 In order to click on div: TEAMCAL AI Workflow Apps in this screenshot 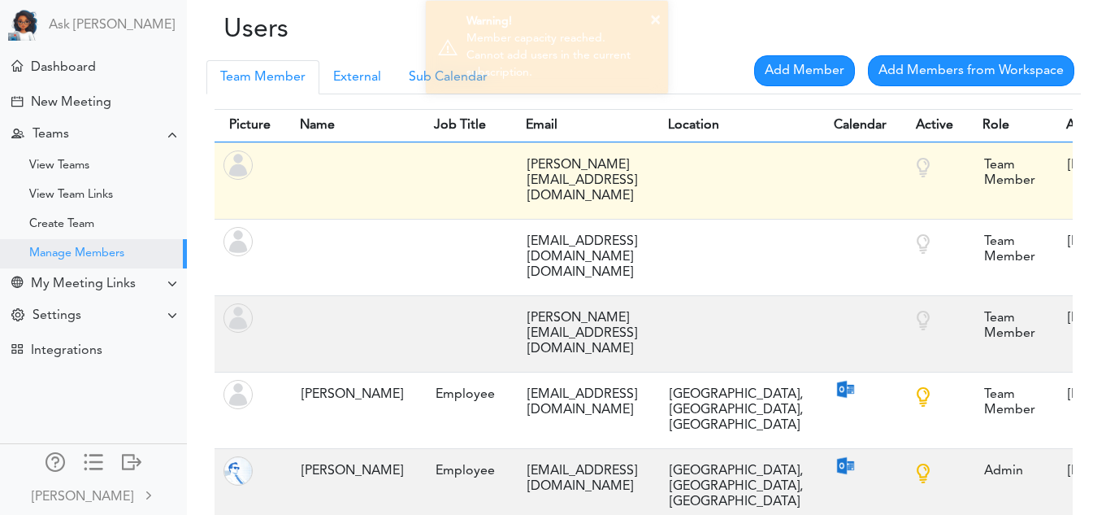, I will do `click(17, 349)`.